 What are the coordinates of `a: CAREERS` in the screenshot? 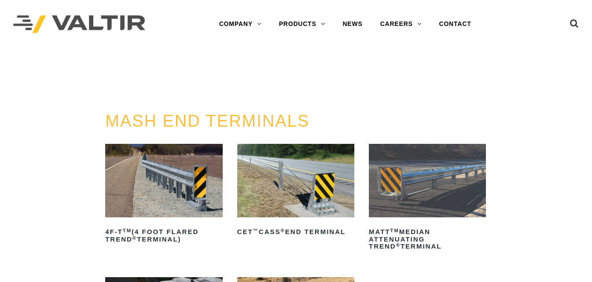 It's located at (401, 24).